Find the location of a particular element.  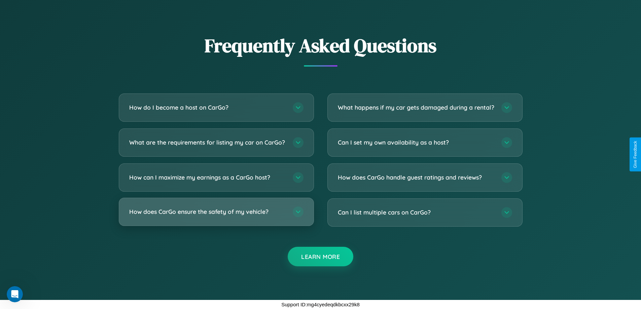

h2: Frequently Asked Questions is located at coordinates (321, 45).